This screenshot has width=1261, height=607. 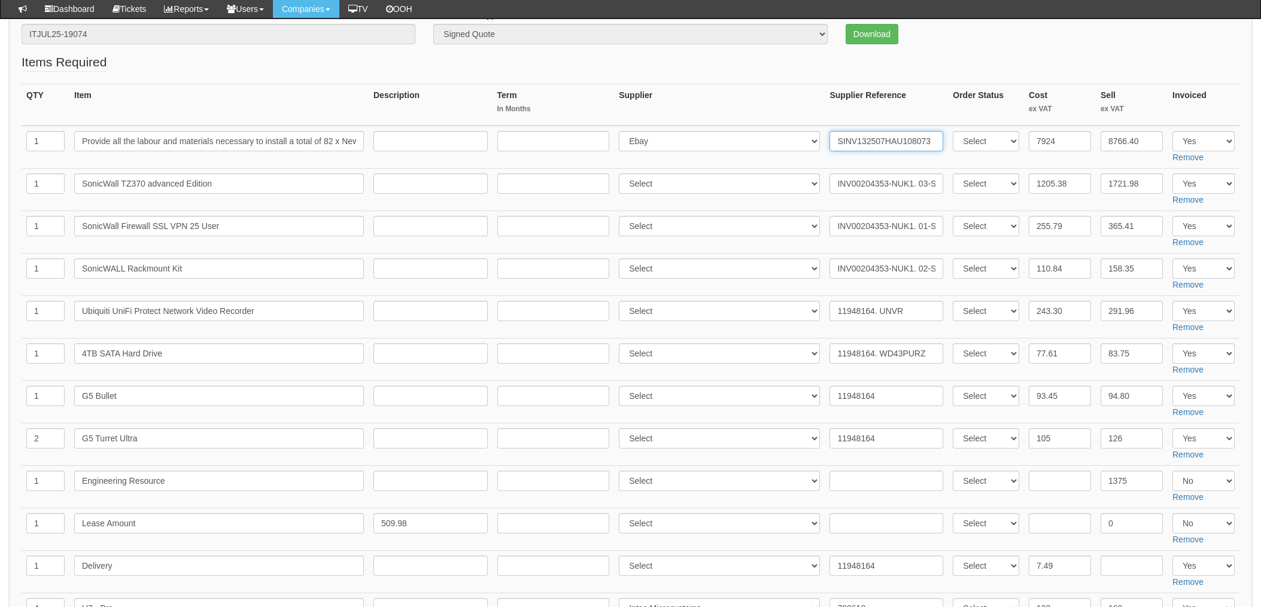 I want to click on legend: Items Required, so click(x=64, y=62).